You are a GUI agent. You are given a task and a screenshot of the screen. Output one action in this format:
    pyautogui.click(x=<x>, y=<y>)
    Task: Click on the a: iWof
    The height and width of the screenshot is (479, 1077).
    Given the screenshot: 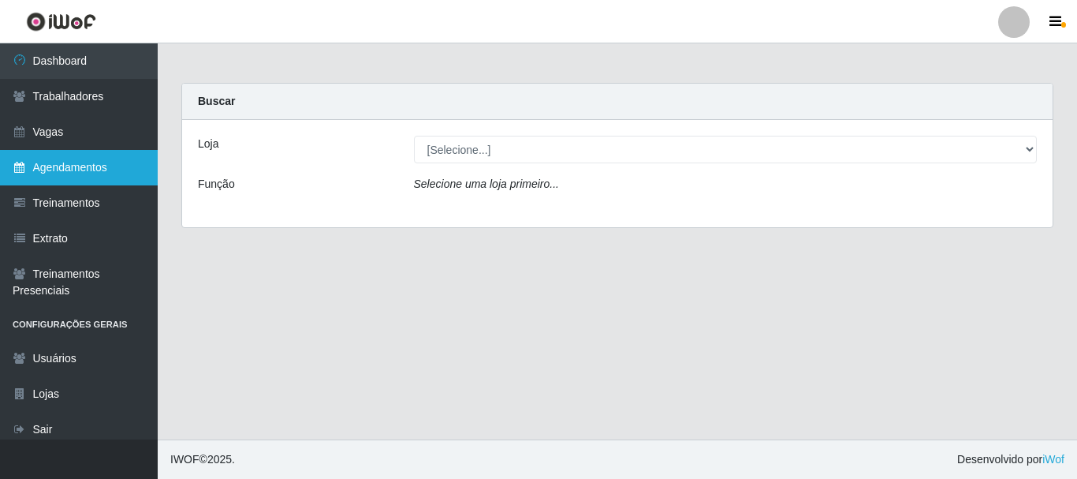 What is the action you would take?
    pyautogui.click(x=1054, y=459)
    